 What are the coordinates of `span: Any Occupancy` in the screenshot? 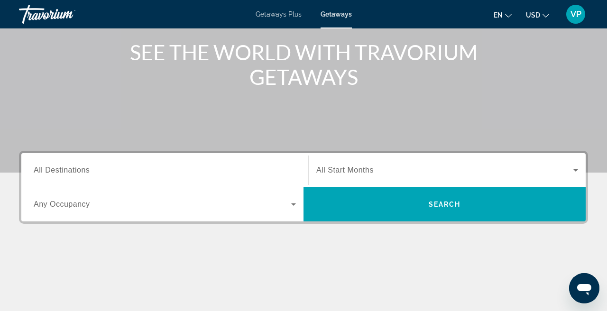 It's located at (62, 204).